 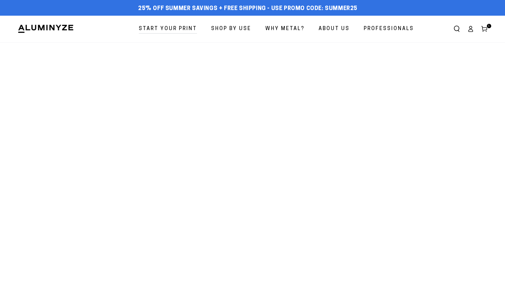 I want to click on a: About Us, so click(x=334, y=29).